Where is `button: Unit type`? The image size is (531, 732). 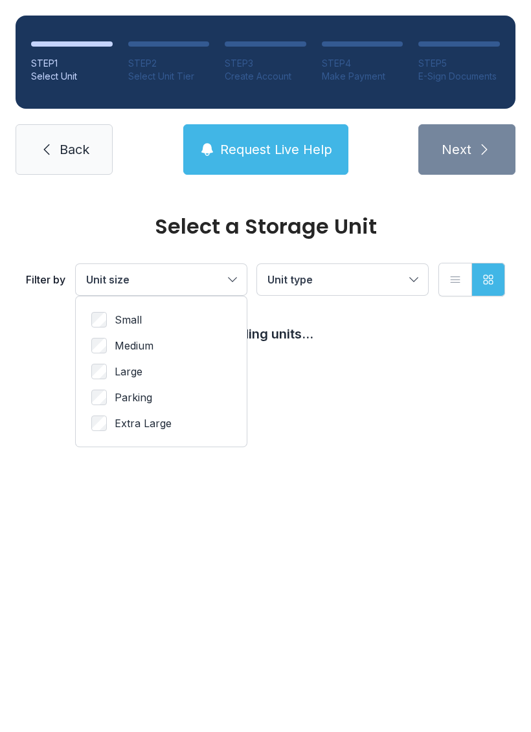
button: Unit type is located at coordinates (342, 280).